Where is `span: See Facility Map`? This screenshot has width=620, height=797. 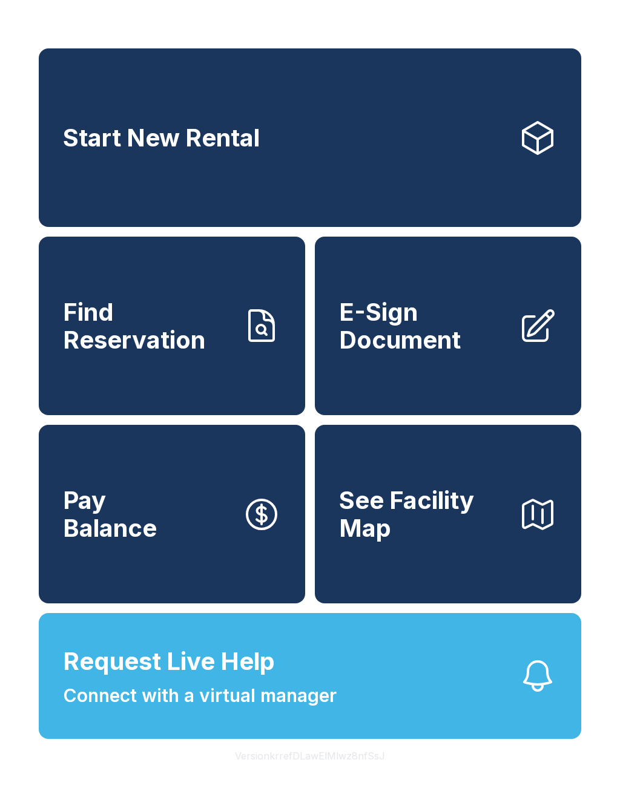 span: See Facility Map is located at coordinates (424, 514).